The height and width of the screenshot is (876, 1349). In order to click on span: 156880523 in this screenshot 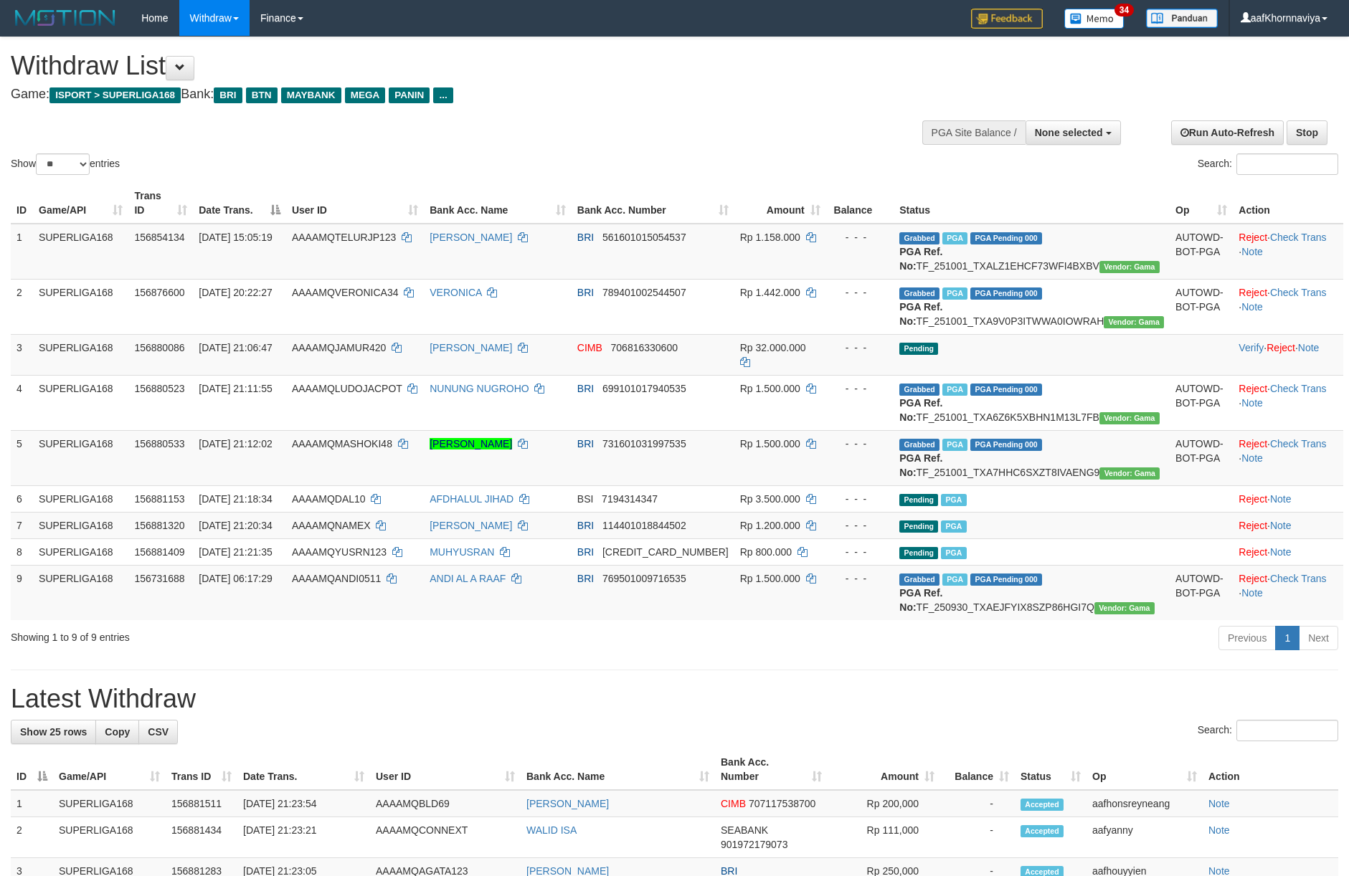, I will do `click(159, 389)`.